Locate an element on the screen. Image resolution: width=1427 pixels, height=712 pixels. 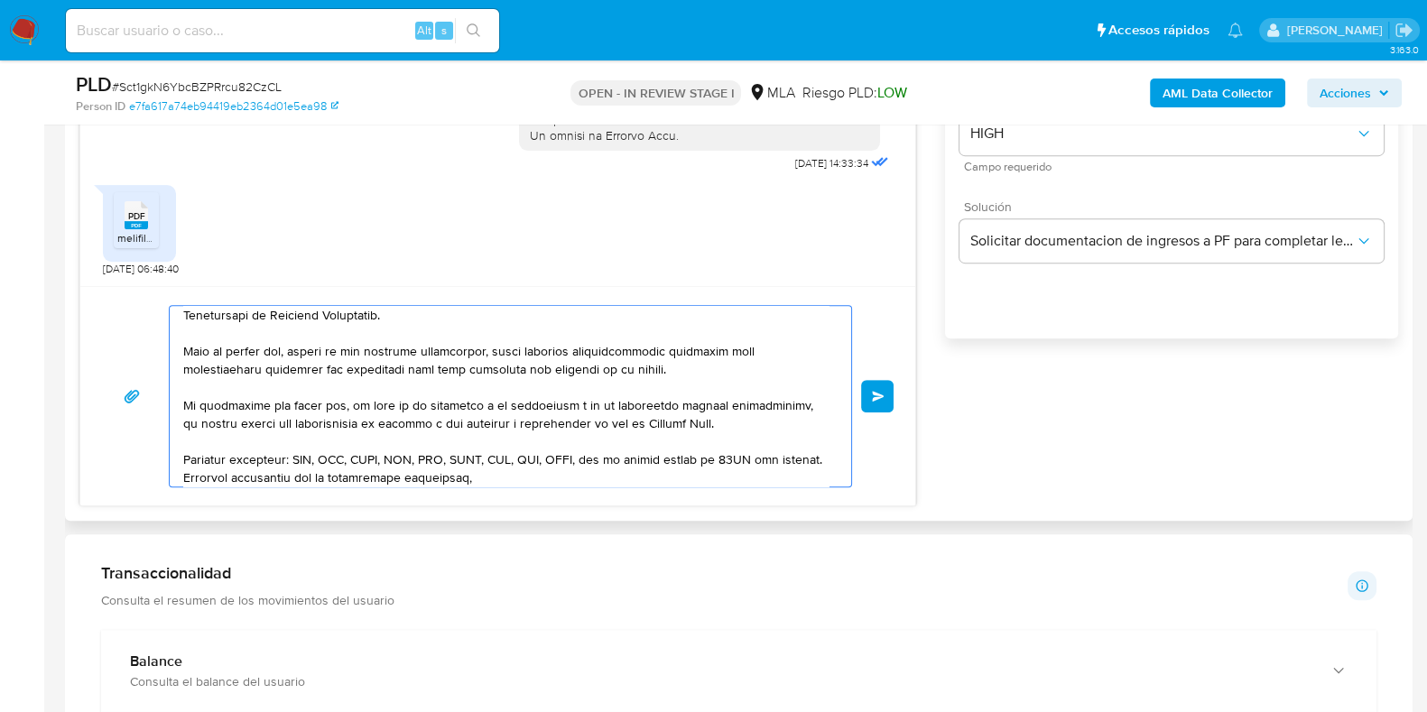
span: LOW is located at coordinates (891, 92).